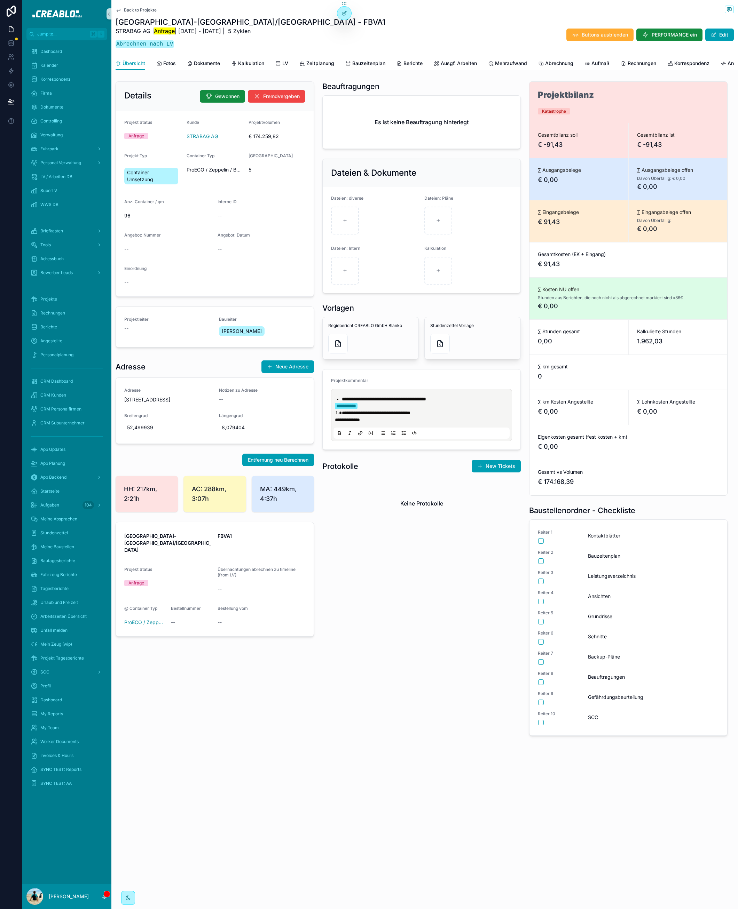 This screenshot has width=738, height=909. I want to click on span: ProECO / Zeppelin / Boels / Recon, so click(215, 170).